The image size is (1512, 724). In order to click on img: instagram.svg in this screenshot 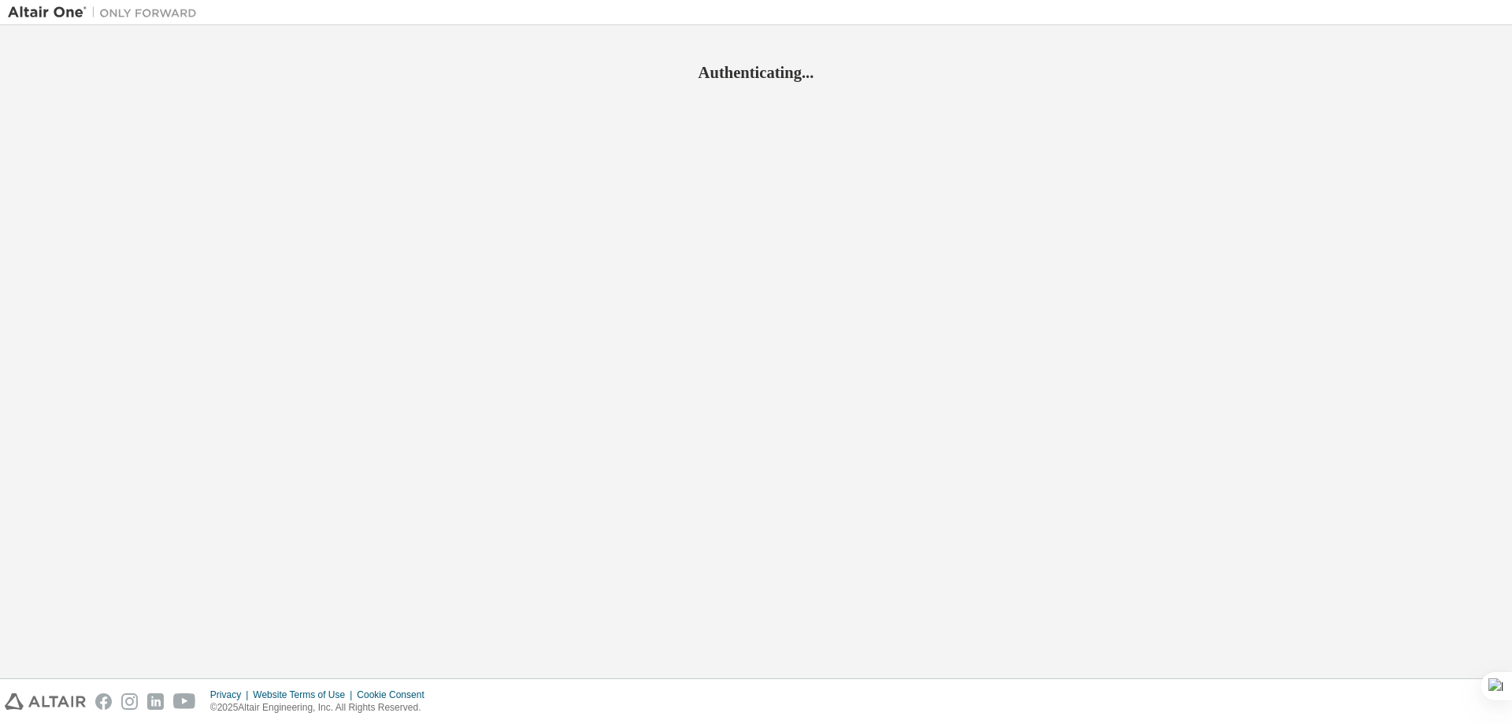, I will do `click(129, 701)`.